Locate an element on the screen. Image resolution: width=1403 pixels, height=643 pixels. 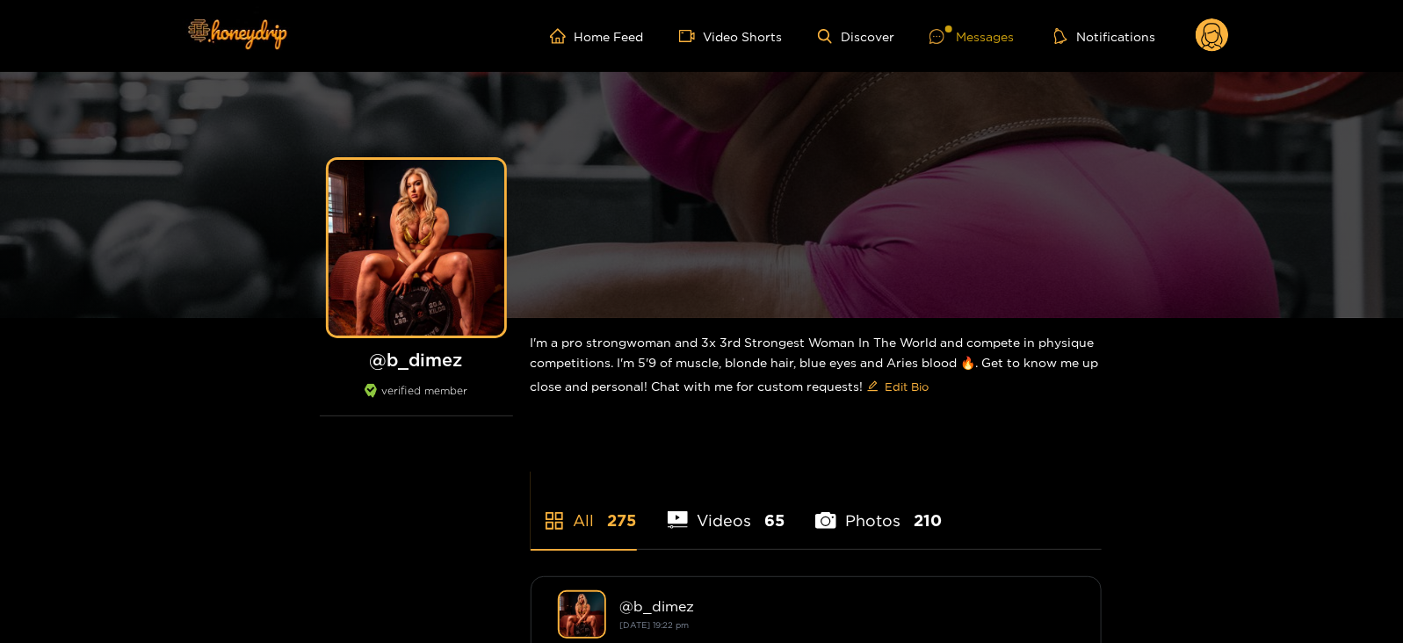
img: b_dimez is located at coordinates (581, 614).